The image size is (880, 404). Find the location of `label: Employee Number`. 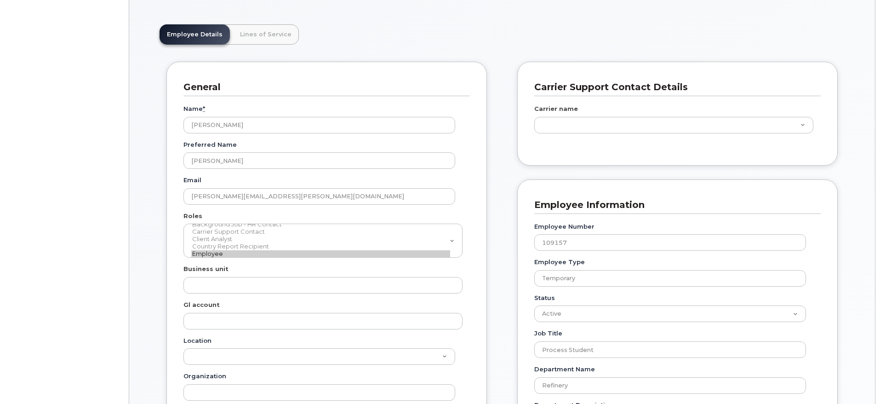

label: Employee Number is located at coordinates (564, 226).